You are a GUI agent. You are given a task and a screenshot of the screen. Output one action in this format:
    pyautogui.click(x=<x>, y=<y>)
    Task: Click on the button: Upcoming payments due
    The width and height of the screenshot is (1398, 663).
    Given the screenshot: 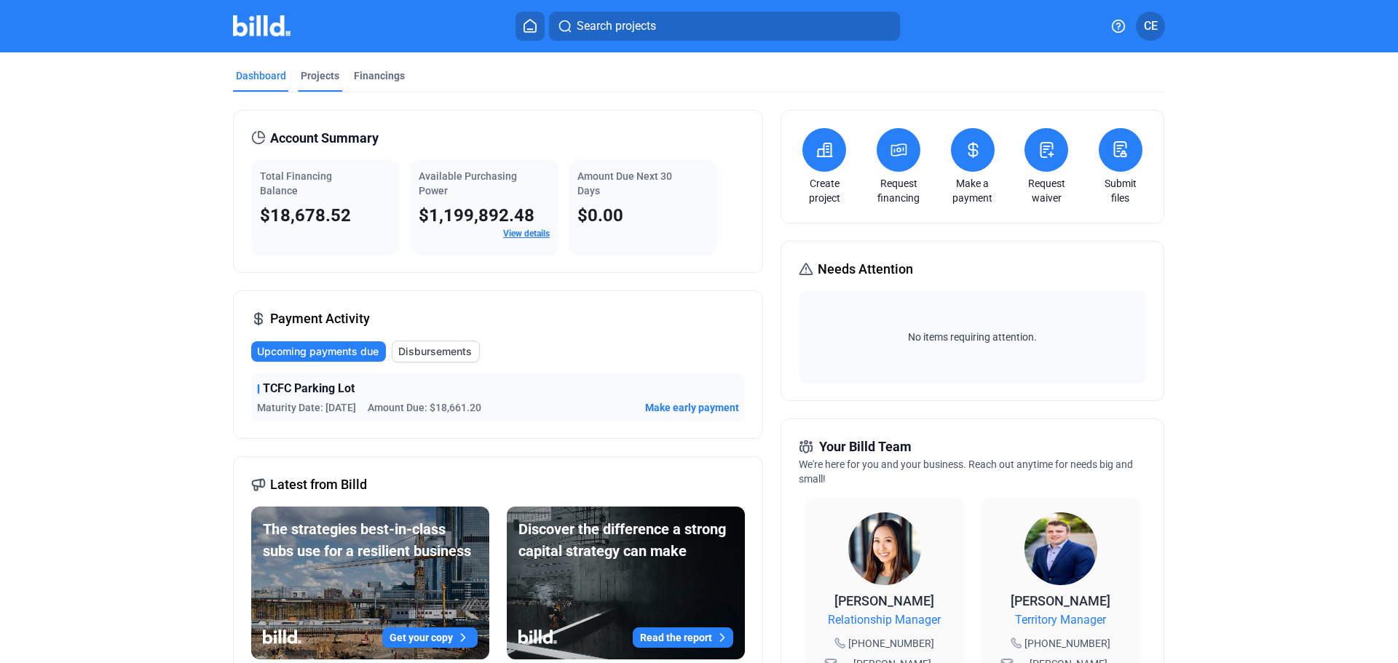 What is the action you would take?
    pyautogui.click(x=318, y=352)
    